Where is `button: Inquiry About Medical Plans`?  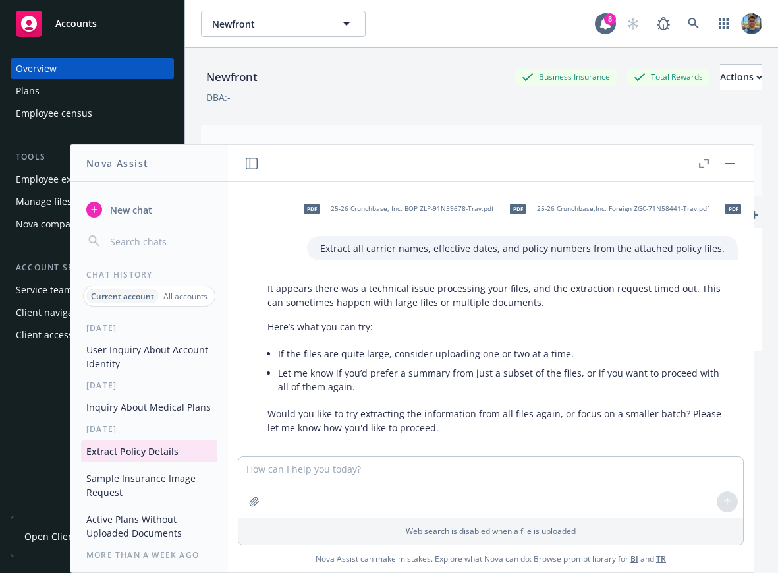
button: Inquiry About Medical Plans is located at coordinates (149, 407).